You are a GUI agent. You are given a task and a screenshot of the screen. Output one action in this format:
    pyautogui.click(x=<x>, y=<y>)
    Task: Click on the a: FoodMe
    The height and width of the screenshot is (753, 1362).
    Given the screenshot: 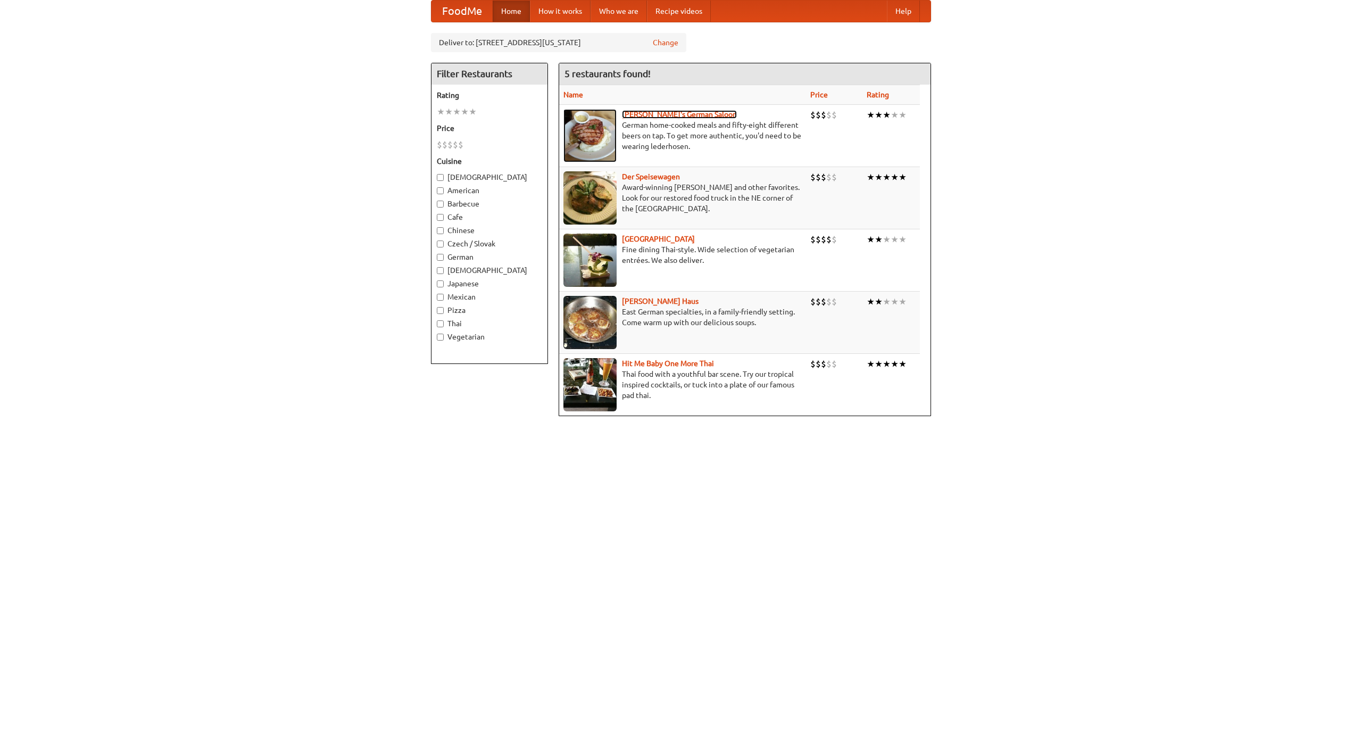 What is the action you would take?
    pyautogui.click(x=462, y=11)
    